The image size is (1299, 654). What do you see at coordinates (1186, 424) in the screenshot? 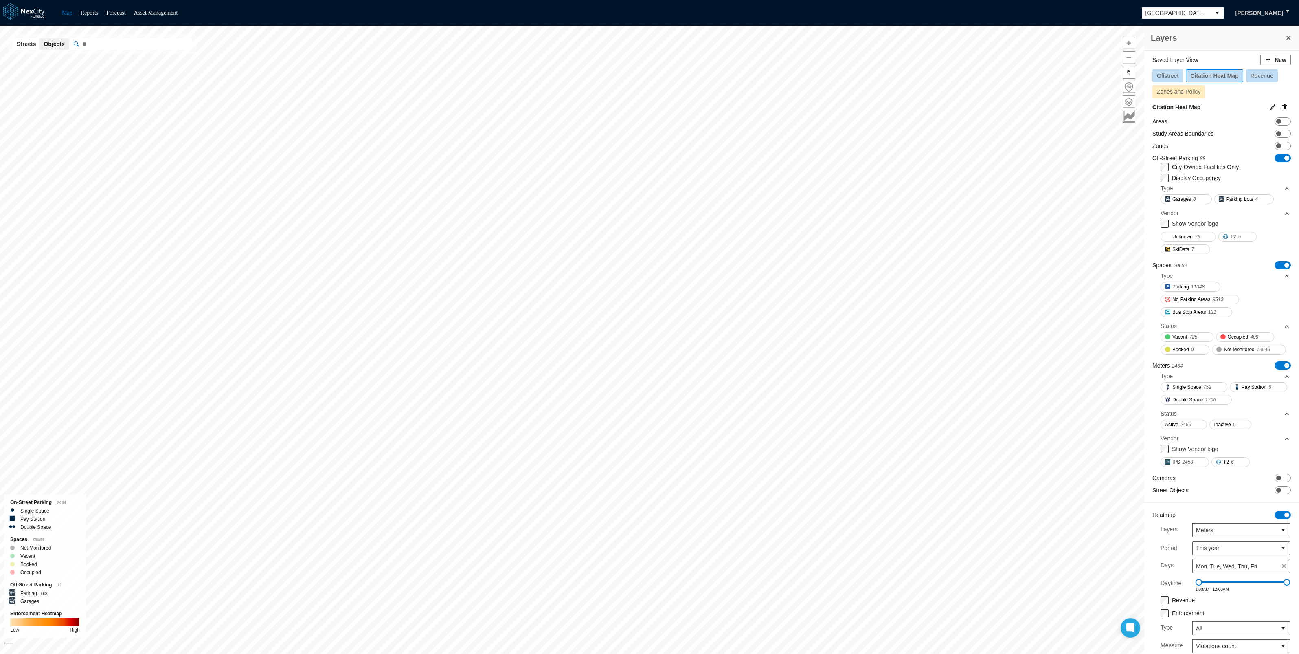
I see `span: 2459` at bounding box center [1186, 424].